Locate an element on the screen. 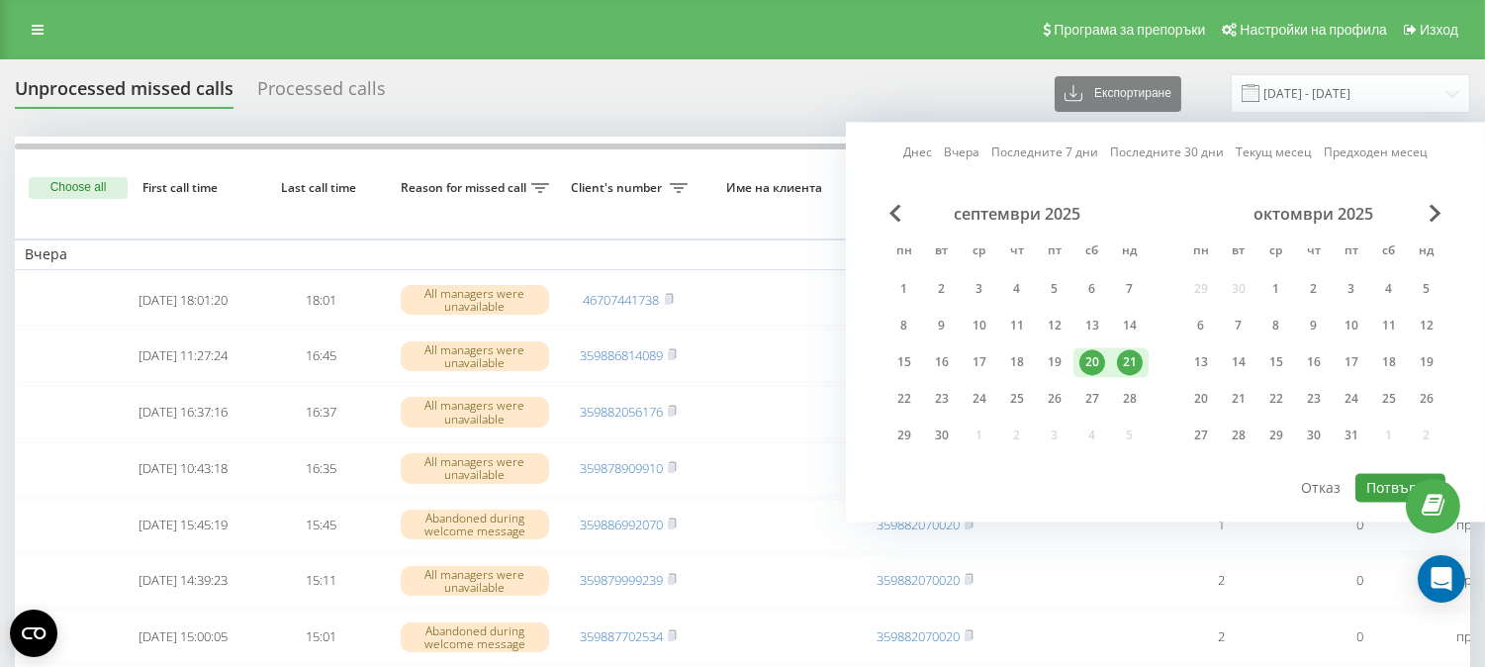  abbr: неделя is located at coordinates (1426, 252).